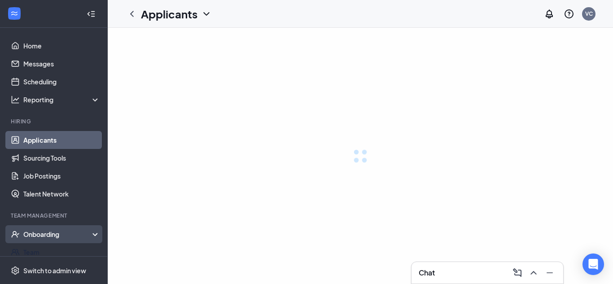 The height and width of the screenshot is (284, 613). I want to click on div: Hiring, so click(54, 121).